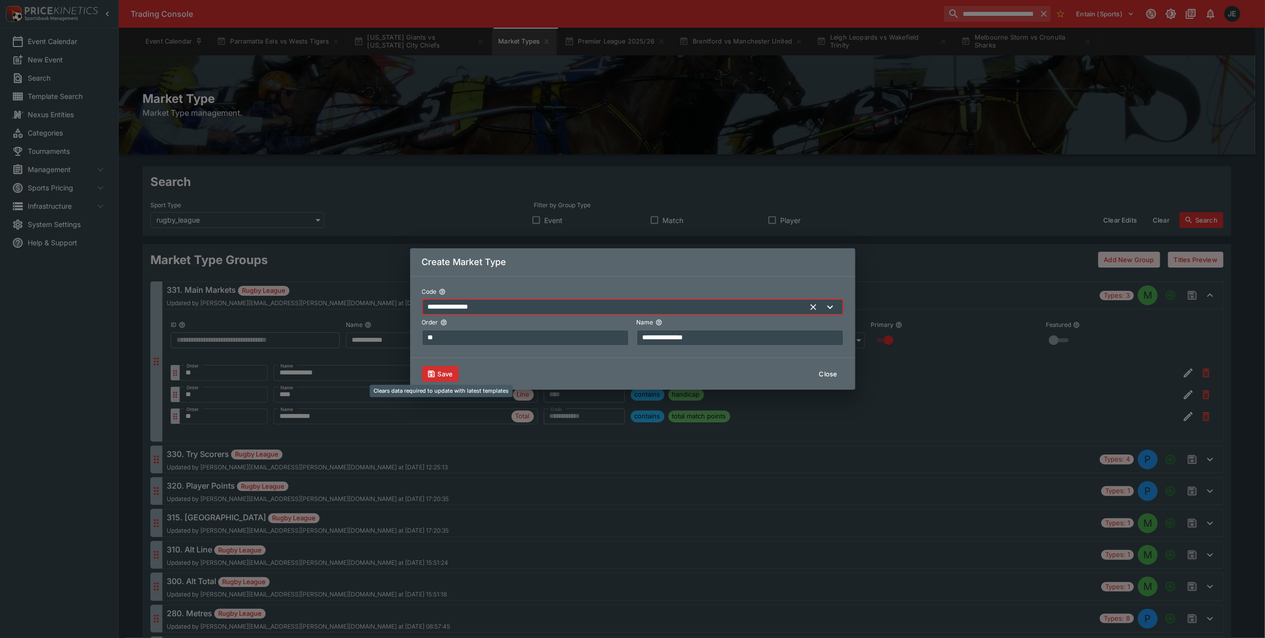  What do you see at coordinates (441, 391) in the screenshot?
I see `div: Clears data required to update with latest templates` at bounding box center [441, 391].